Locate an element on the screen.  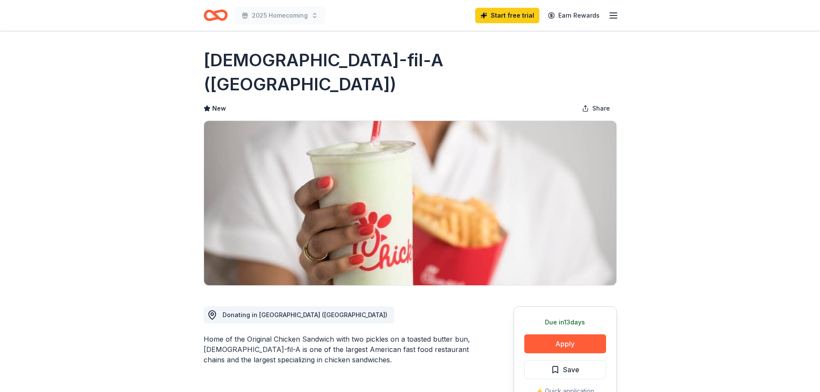
img: Image for Chick-fil-A (Philadelphia) is located at coordinates (410, 203).